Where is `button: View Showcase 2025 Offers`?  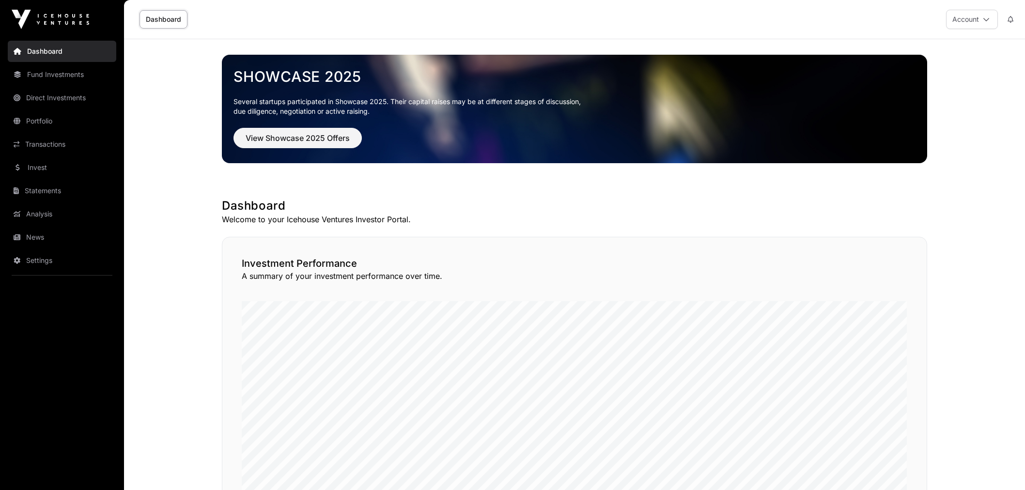
button: View Showcase 2025 Offers is located at coordinates (297, 138).